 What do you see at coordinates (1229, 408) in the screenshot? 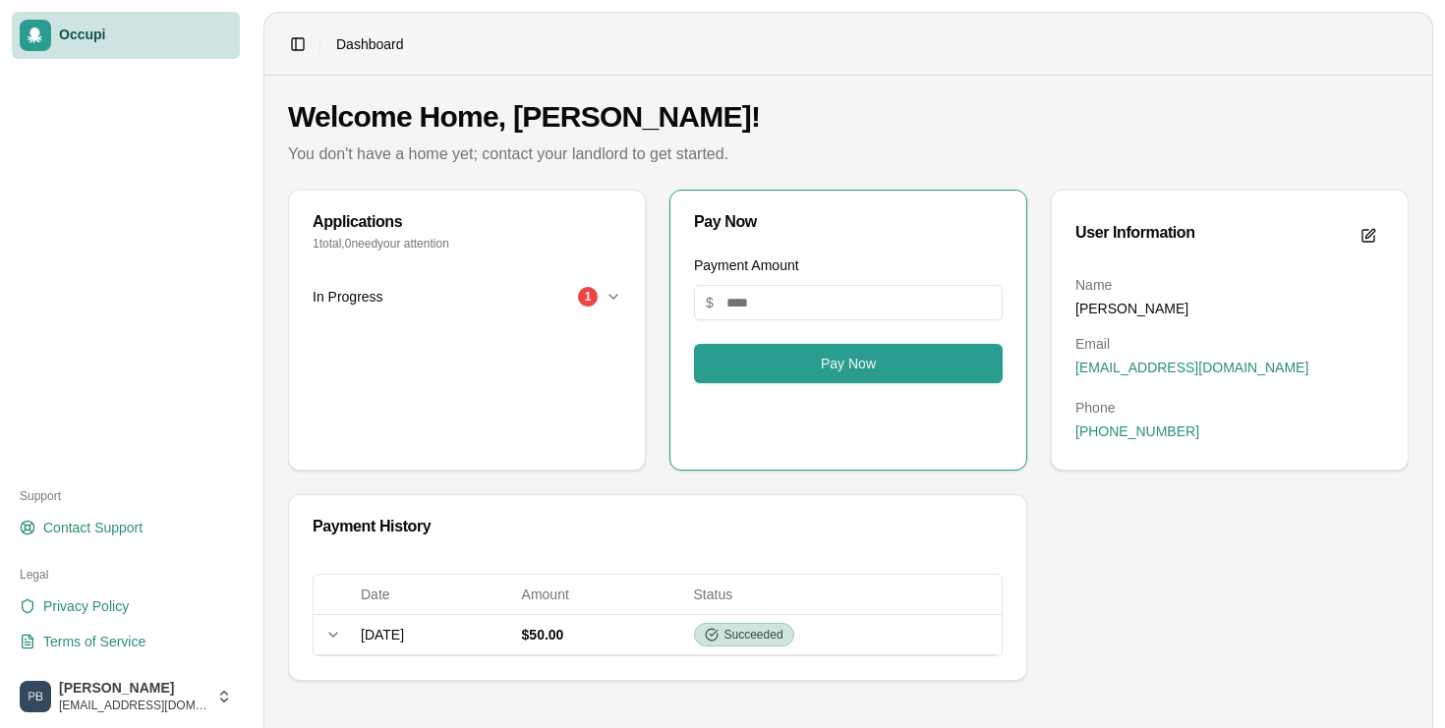
I see `dt: Phone` at bounding box center [1229, 408].